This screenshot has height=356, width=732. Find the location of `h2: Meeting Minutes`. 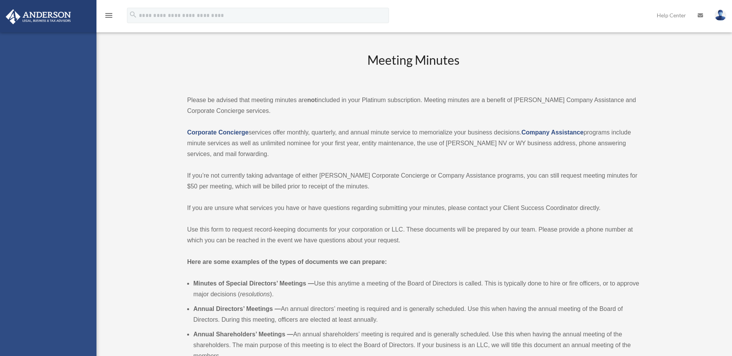

h2: Meeting Minutes is located at coordinates (413, 68).